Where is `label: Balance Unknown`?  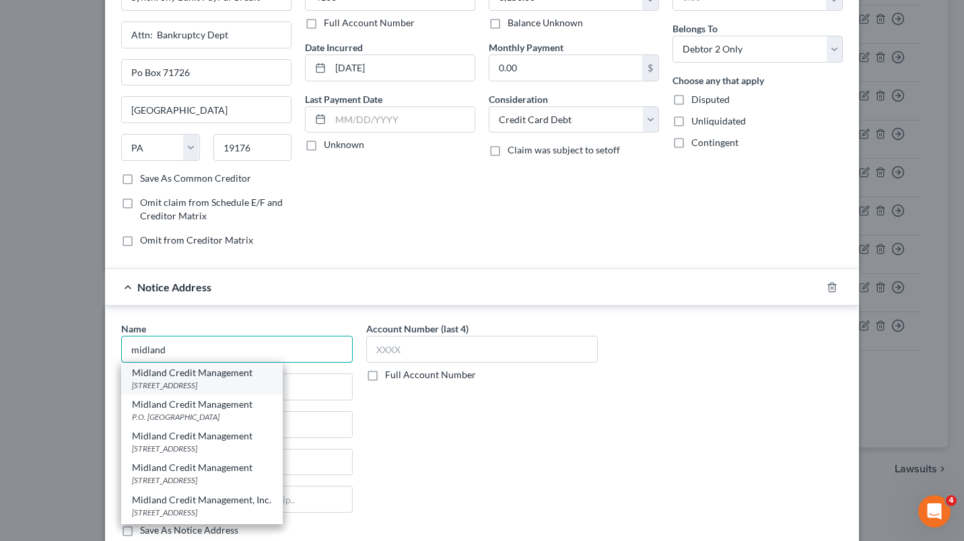 label: Balance Unknown is located at coordinates (545, 23).